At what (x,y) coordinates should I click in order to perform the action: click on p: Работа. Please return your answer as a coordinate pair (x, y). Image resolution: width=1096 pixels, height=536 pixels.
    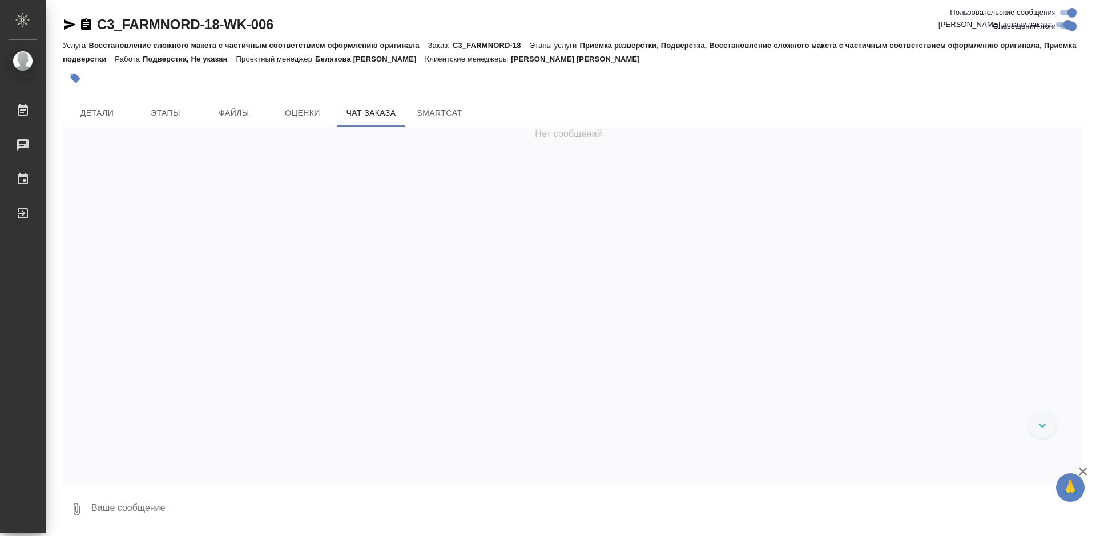
    Looking at the image, I should click on (128, 59).